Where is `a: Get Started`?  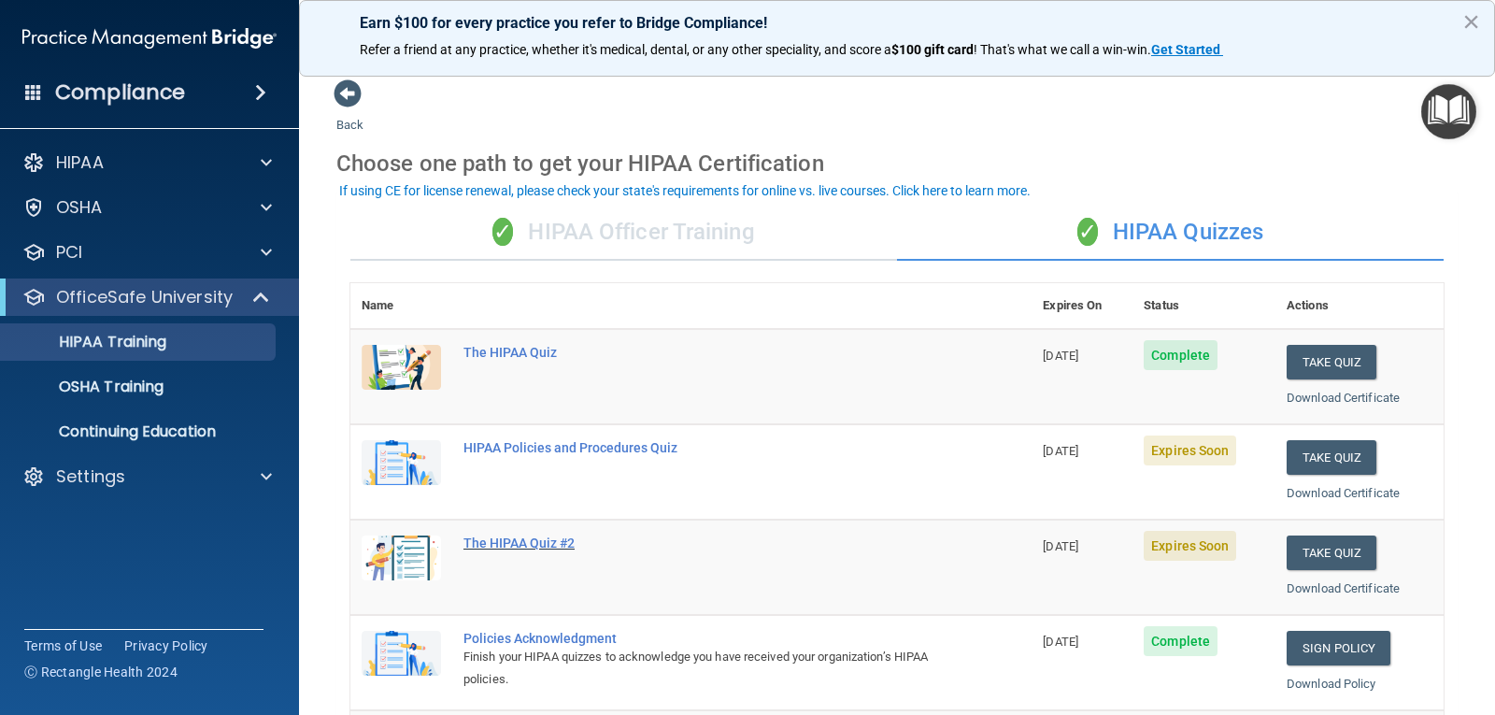 a: Get Started is located at coordinates (1187, 50).